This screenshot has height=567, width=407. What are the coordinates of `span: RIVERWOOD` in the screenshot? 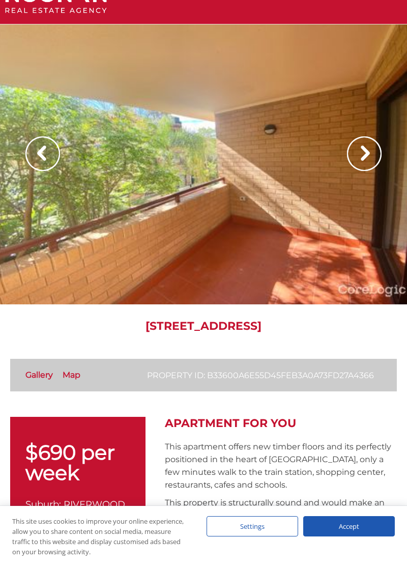 It's located at (94, 505).